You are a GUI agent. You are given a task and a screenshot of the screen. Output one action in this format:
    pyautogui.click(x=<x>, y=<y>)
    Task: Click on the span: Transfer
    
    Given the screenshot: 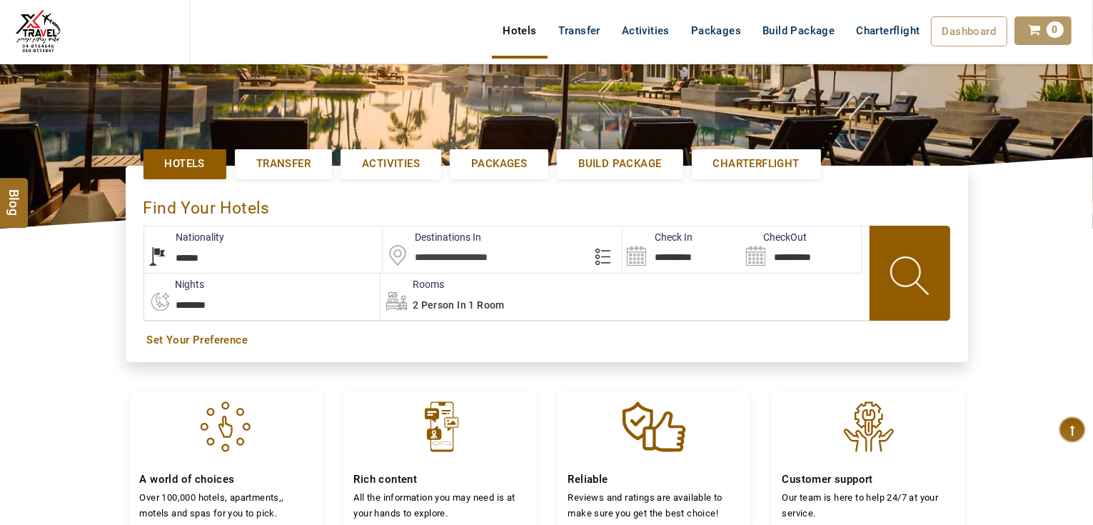 What is the action you would take?
    pyautogui.click(x=284, y=164)
    